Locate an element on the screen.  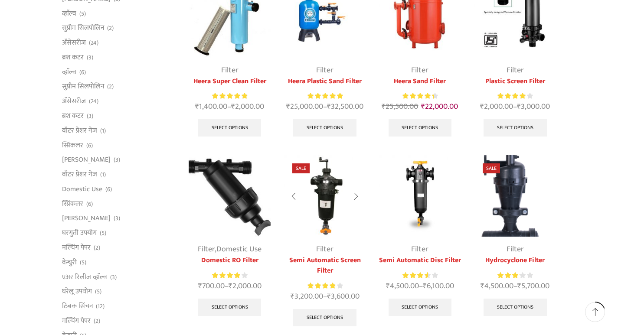
div: Rated 3.20 out of 5 is located at coordinates (515, 275).